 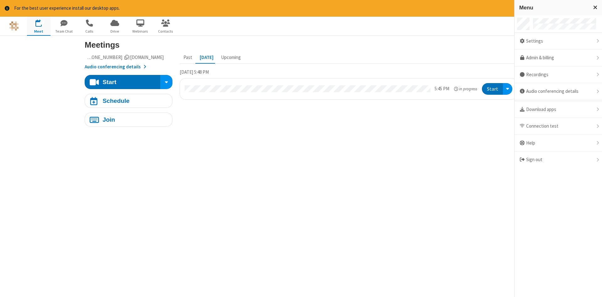 What do you see at coordinates (558, 75) in the screenshot?
I see `div: Recordings` at bounding box center [558, 75].